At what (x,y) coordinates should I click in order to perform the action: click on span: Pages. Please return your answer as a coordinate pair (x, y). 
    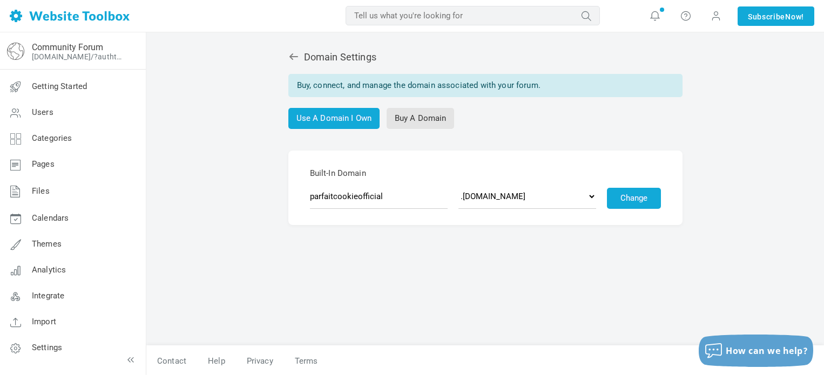
    Looking at the image, I should click on (43, 164).